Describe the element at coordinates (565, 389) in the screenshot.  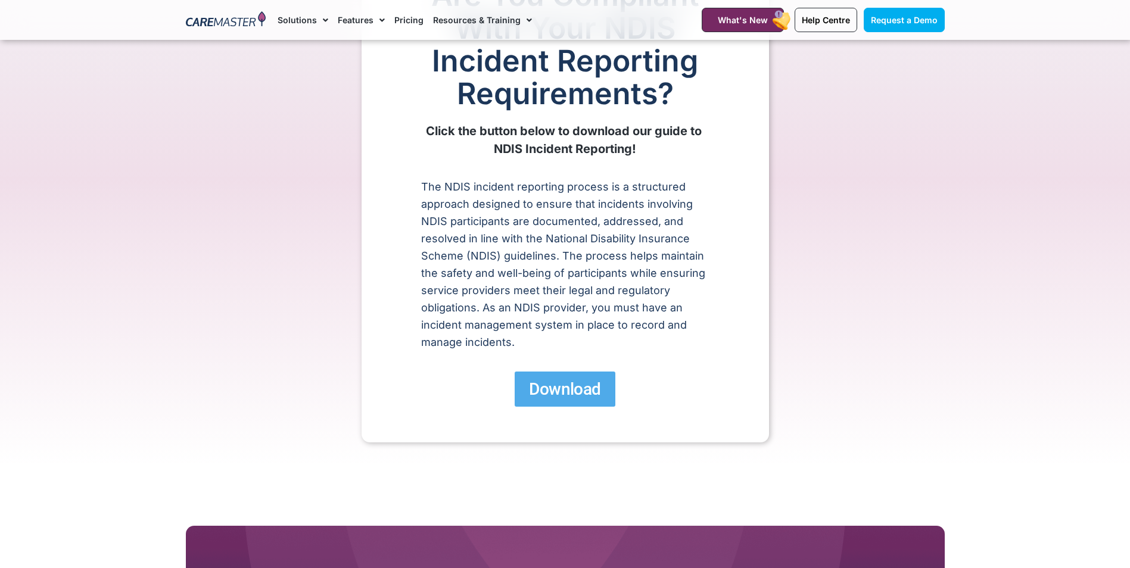
I see `a: Download` at that location.